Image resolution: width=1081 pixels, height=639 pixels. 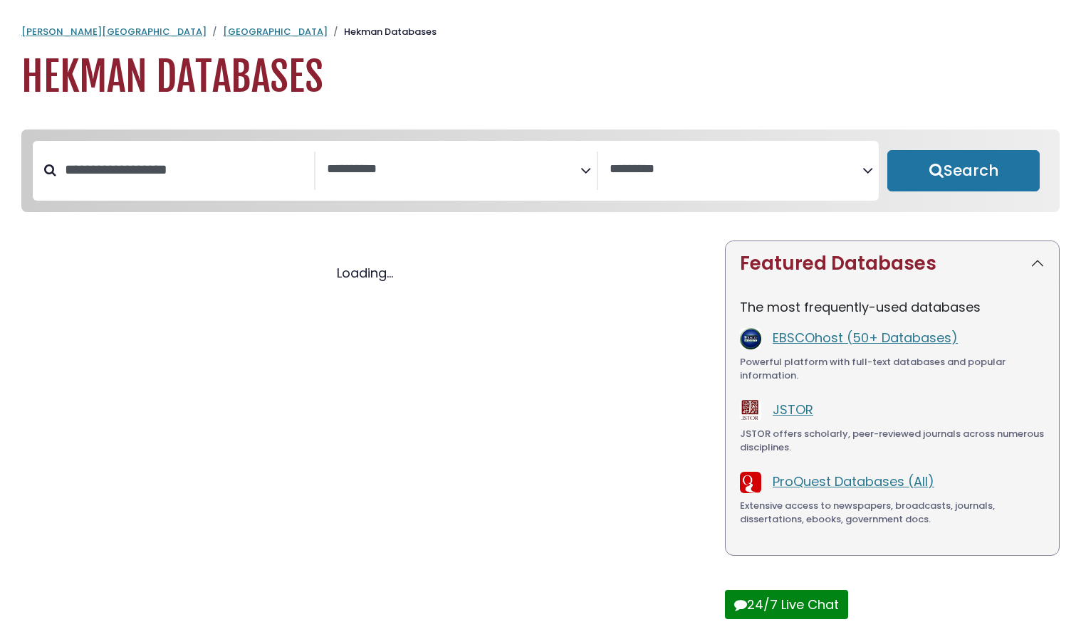 I want to click on a: ProQuest Databases (All), so click(x=853, y=481).